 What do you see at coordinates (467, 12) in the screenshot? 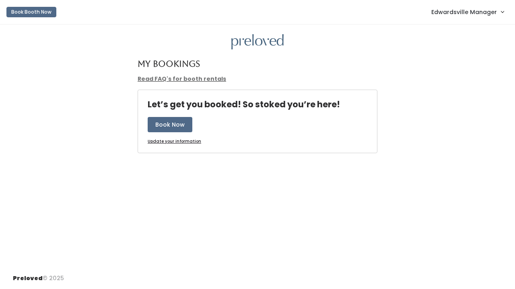
I see `a: Edwardsville Manager` at bounding box center [467, 12].